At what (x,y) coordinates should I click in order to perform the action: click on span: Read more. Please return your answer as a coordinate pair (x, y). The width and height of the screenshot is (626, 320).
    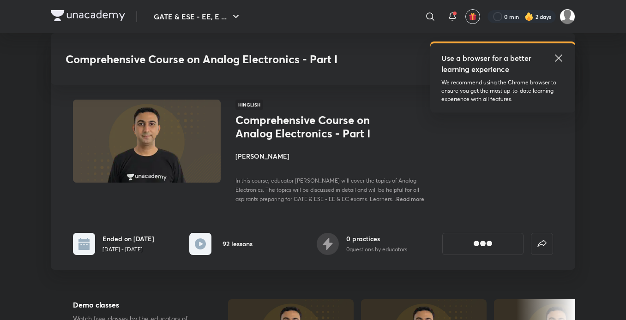
    Looking at the image, I should click on (410, 199).